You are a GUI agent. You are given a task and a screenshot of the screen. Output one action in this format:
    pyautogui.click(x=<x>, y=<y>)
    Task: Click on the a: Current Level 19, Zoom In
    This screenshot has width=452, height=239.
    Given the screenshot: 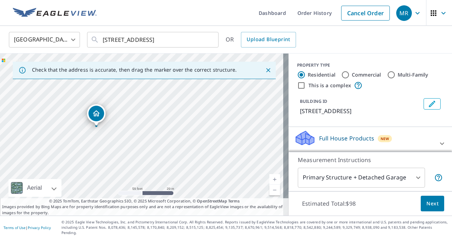 What is the action you would take?
    pyautogui.click(x=275, y=180)
    